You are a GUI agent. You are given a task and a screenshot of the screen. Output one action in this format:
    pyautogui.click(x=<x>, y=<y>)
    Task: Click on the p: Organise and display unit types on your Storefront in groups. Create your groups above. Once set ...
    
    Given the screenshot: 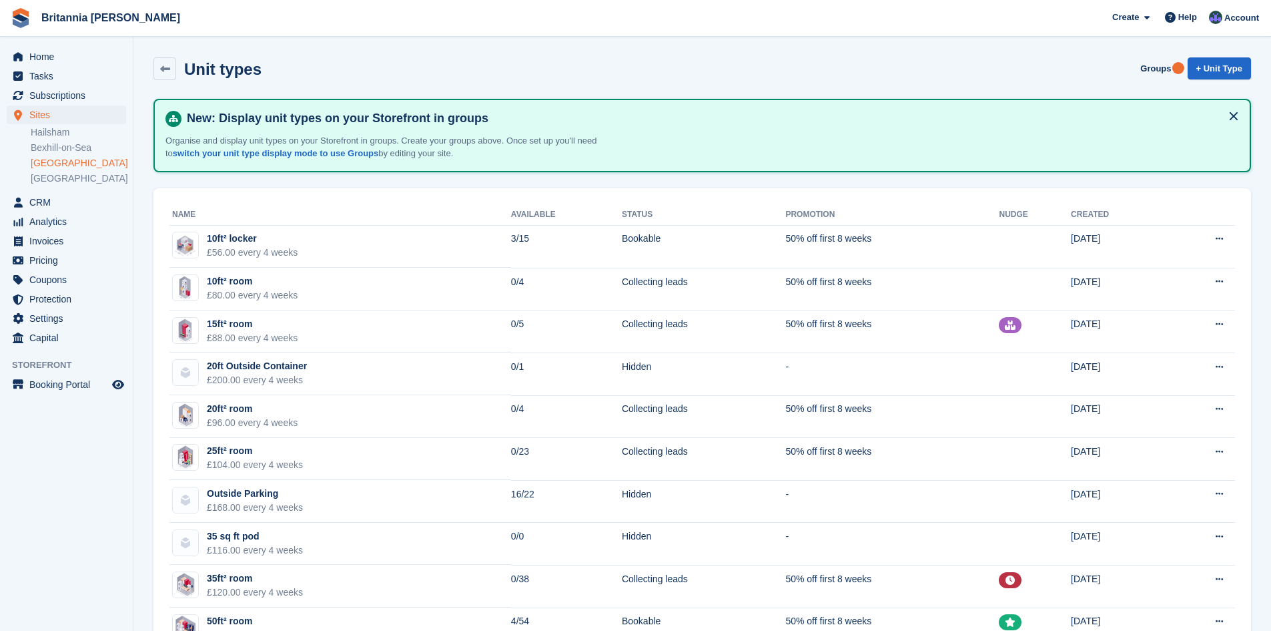 What is the action you would take?
    pyautogui.click(x=399, y=147)
    